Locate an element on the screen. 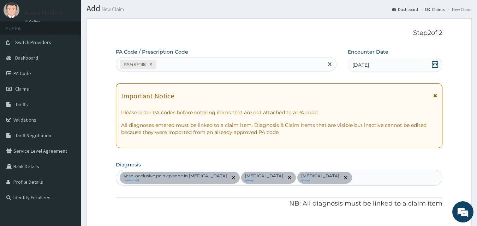 Image resolution: width=477 pixels, height=226 pixels. p: Please enter PA codes before entering items that are not attached to a PA code is located at coordinates (279, 113).